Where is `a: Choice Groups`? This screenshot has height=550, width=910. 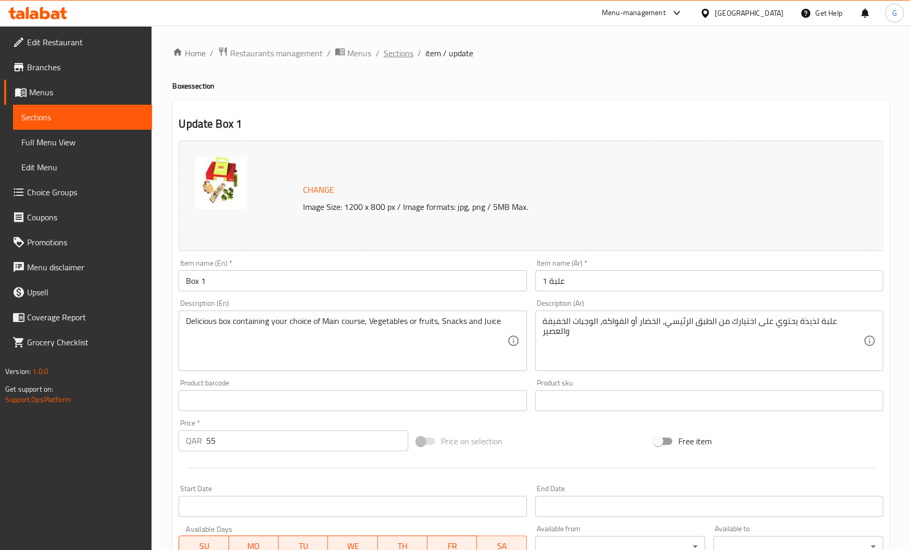 a: Choice Groups is located at coordinates (78, 192).